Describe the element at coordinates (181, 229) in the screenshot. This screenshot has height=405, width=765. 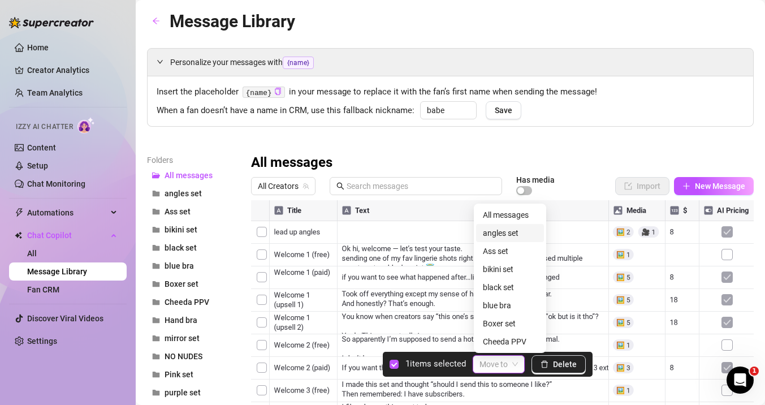
I see `span: bikini set` at that location.